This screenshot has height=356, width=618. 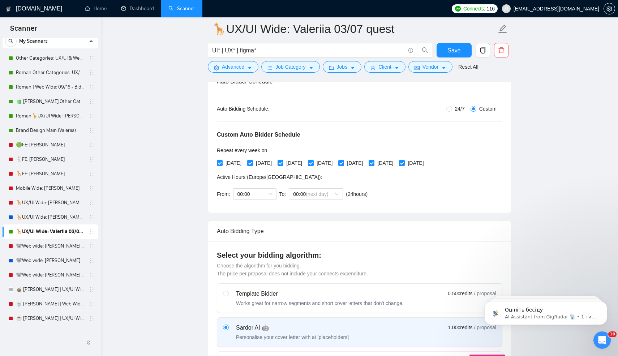 What do you see at coordinates (223, 194) in the screenshot?
I see `span: From:` at bounding box center [223, 194].